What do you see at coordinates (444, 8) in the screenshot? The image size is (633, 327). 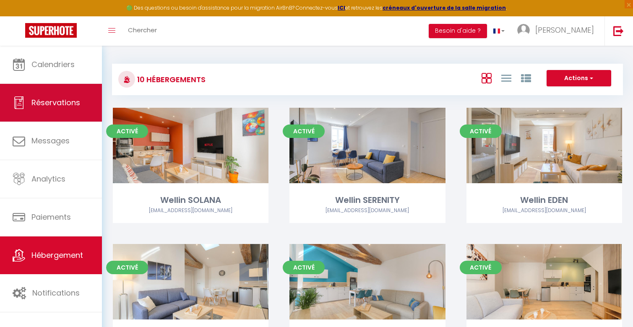 I see `a: créneaux d'ouverture de la salle migration` at bounding box center [444, 8].